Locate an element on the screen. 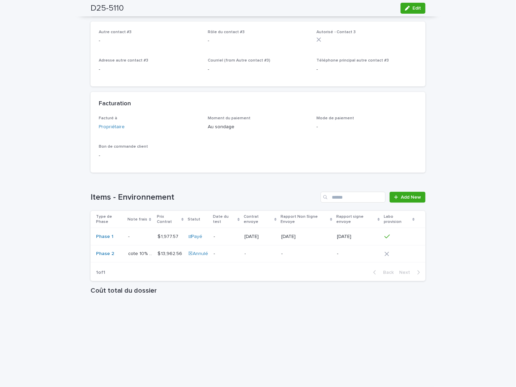 This screenshot has width=516, height=387. p: Note frais is located at coordinates (137, 219).